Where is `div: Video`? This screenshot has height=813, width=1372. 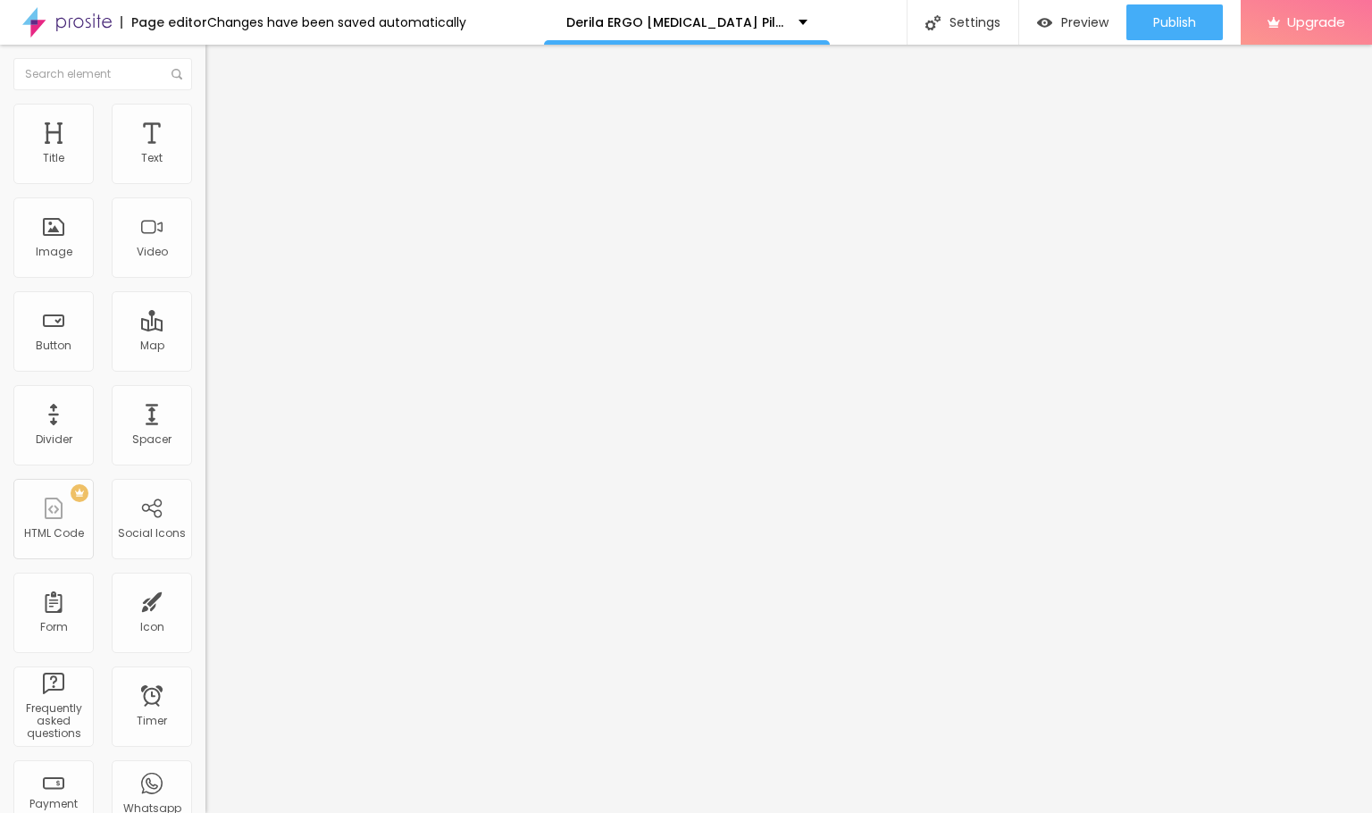 div: Video is located at coordinates (152, 252).